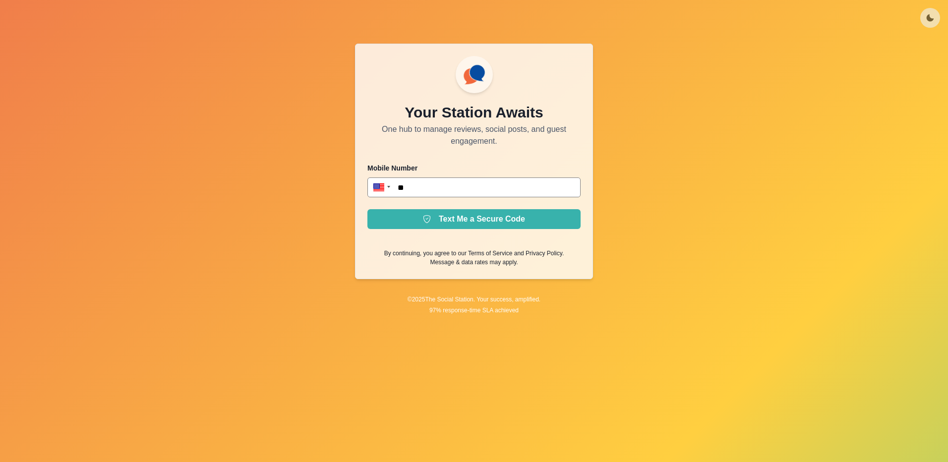 The width and height of the screenshot is (948, 462). What do you see at coordinates (930, 18) in the screenshot?
I see `button: Toggle Mode` at bounding box center [930, 18].